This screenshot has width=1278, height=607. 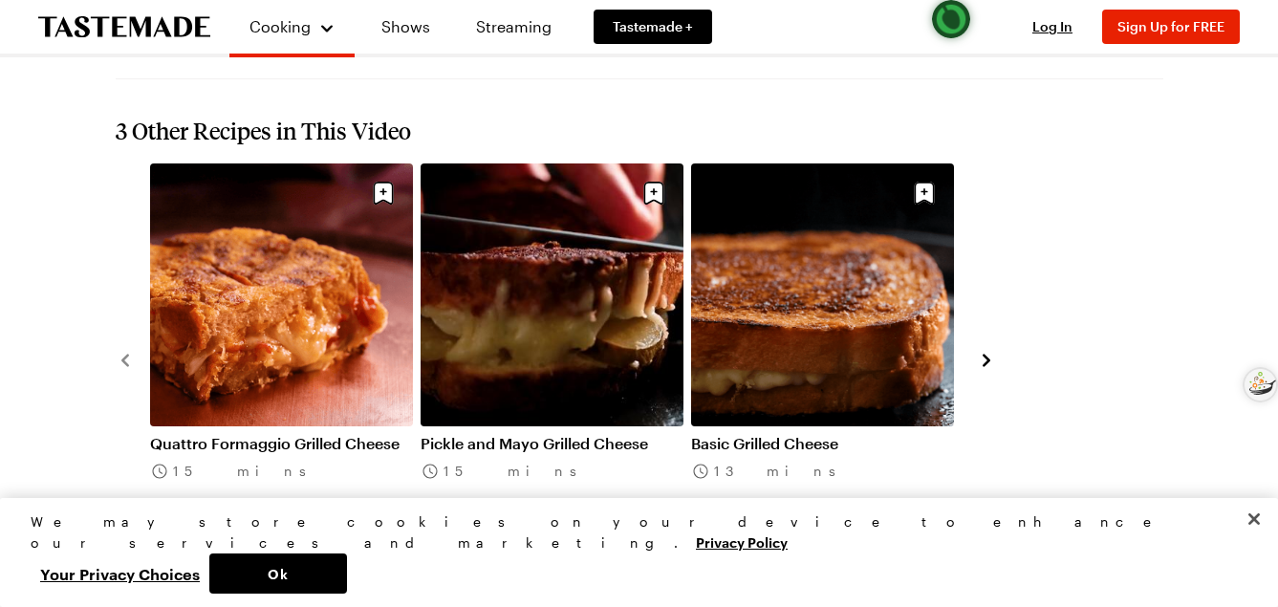 What do you see at coordinates (1171, 26) in the screenshot?
I see `span: Sign Up for FREE` at bounding box center [1171, 26].